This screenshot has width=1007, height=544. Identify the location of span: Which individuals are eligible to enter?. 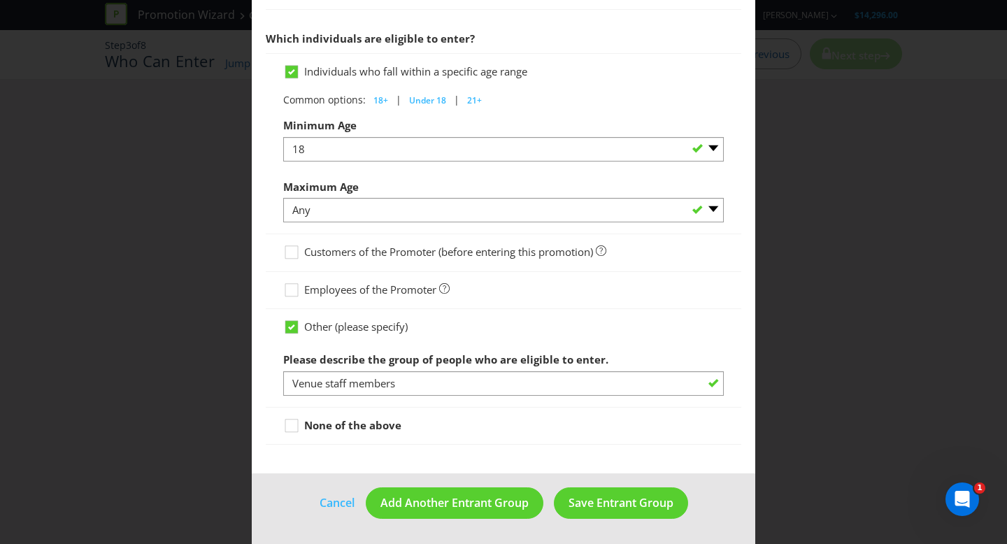
(370, 38).